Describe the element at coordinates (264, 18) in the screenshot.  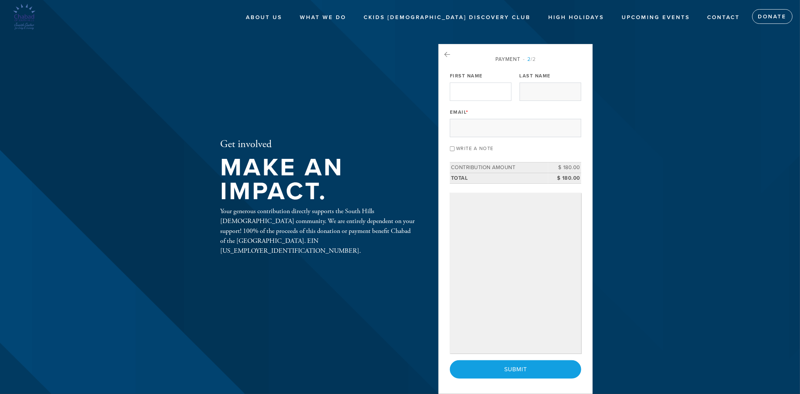
I see `a: About us` at that location.